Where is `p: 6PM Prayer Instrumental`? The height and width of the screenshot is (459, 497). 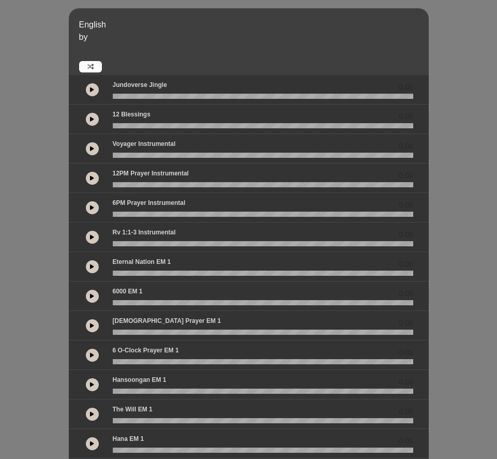 p: 6PM Prayer Instrumental is located at coordinates (149, 203).